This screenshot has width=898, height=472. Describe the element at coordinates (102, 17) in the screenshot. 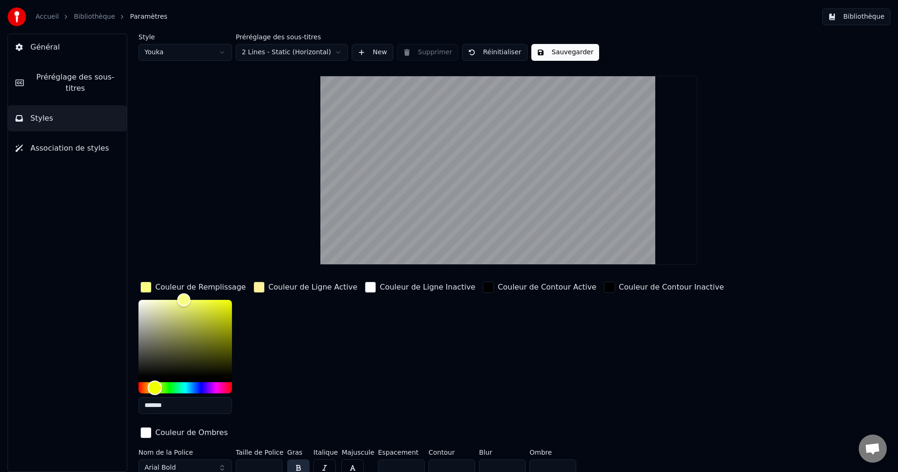

I see `nav: breadcrumb` at that location.